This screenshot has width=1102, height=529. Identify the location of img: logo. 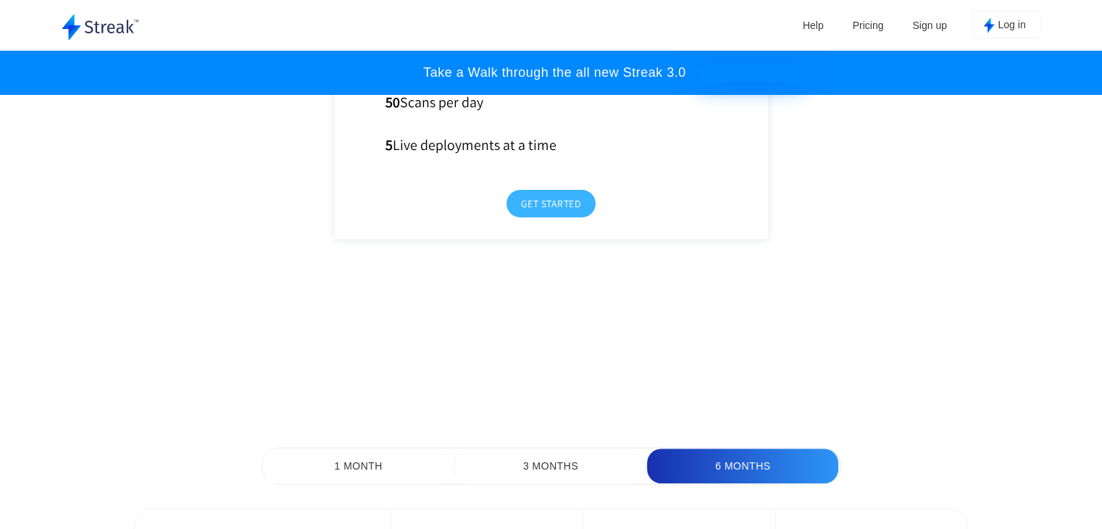
(101, 27).